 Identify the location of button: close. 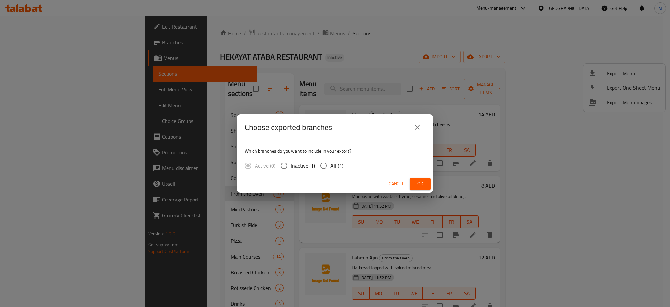
(417, 127).